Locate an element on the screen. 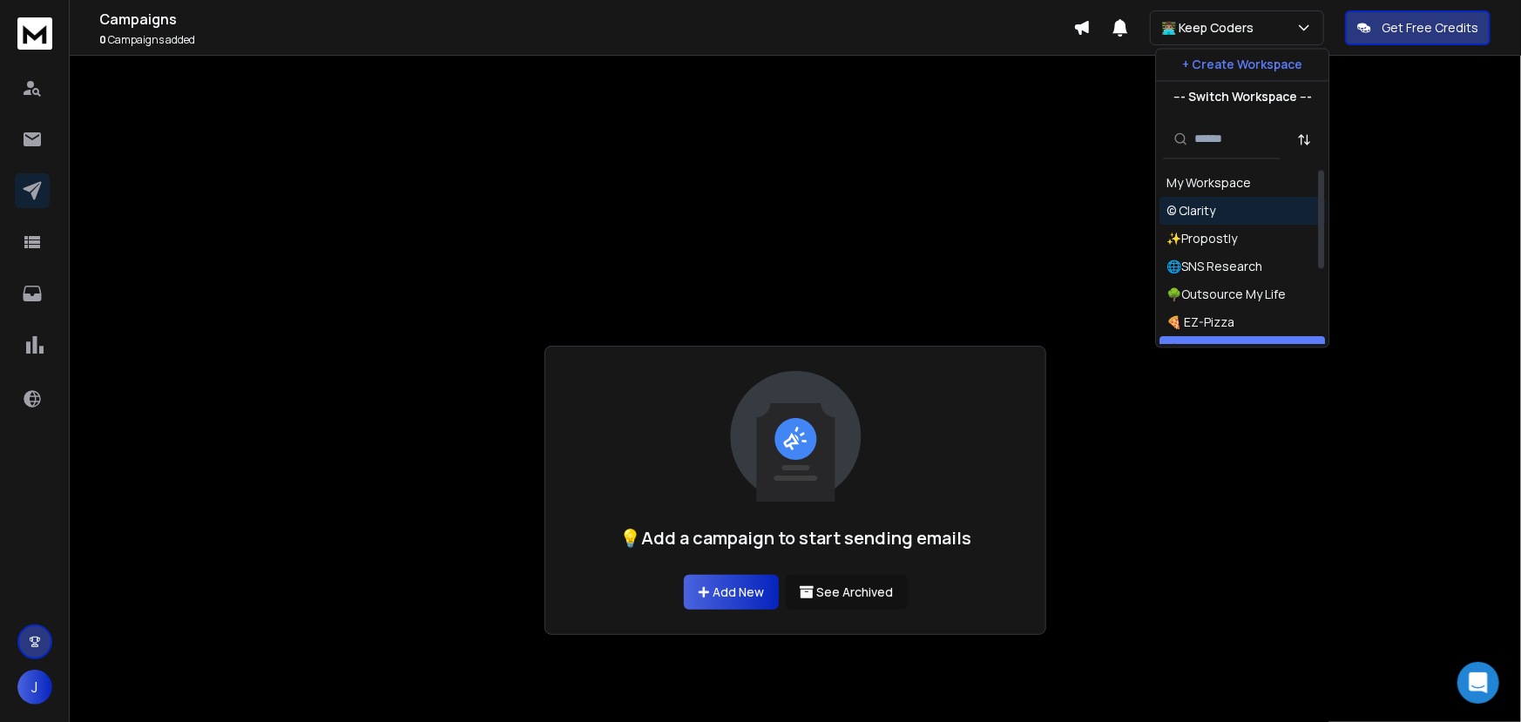 The image size is (1521, 722). div: 🌐SNS Research is located at coordinates (1214, 267).